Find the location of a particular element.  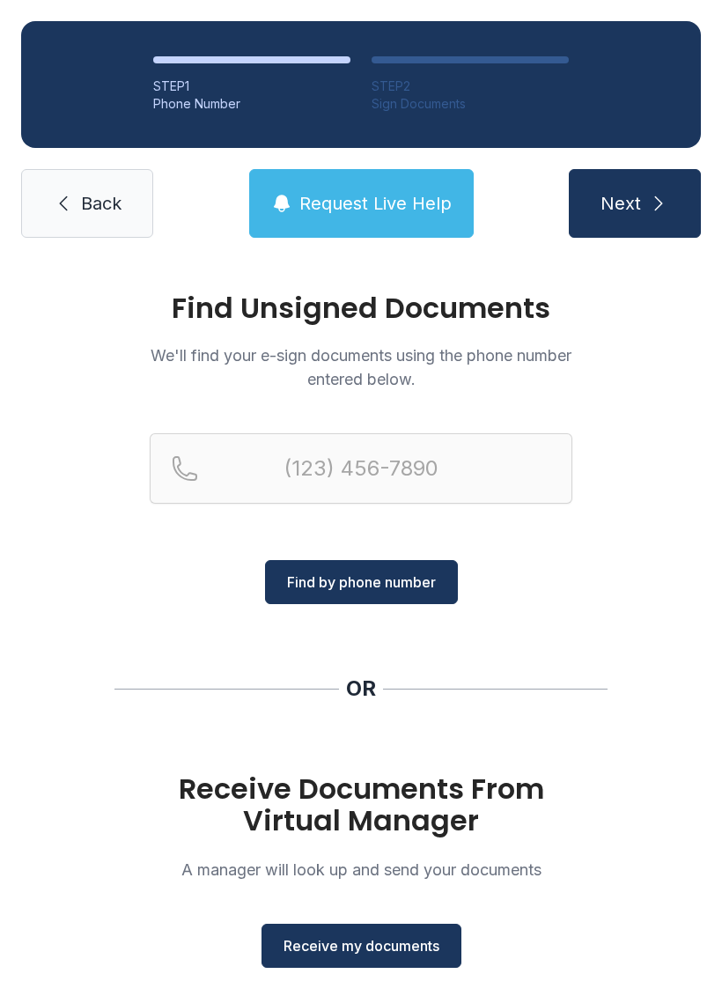

div: Sign Documents is located at coordinates (470, 104).